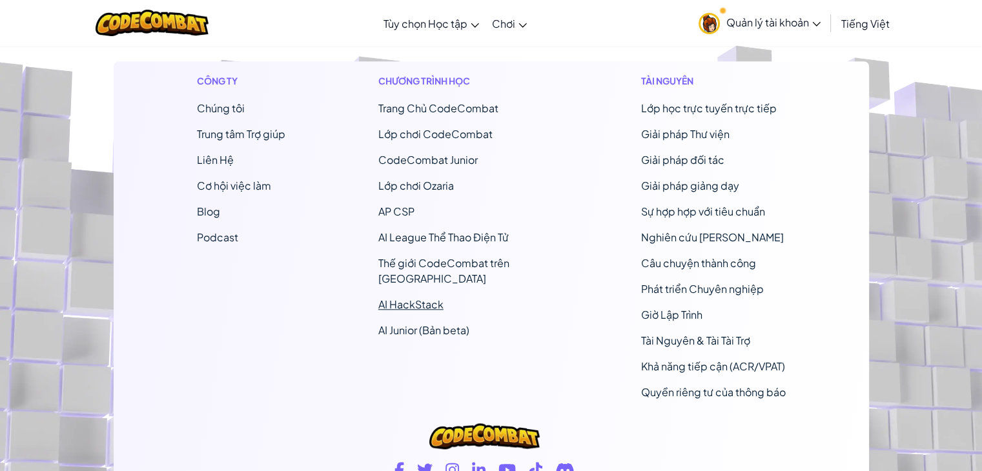 The image size is (982, 471). Describe the element at coordinates (438, 108) in the screenshot. I see `font: Trang Chủ CodeCombat` at that location.